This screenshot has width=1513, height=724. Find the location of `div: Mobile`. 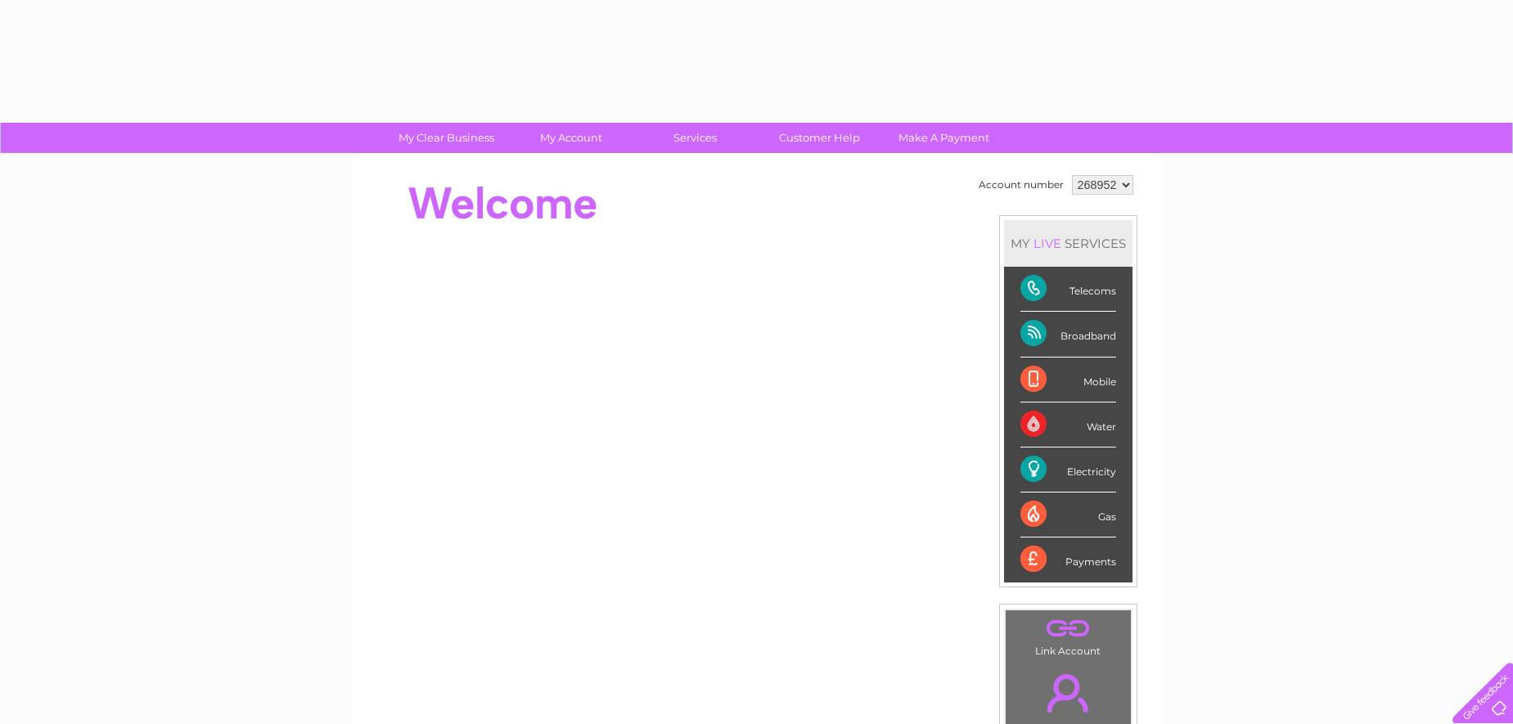

div: Mobile is located at coordinates (1068, 380).